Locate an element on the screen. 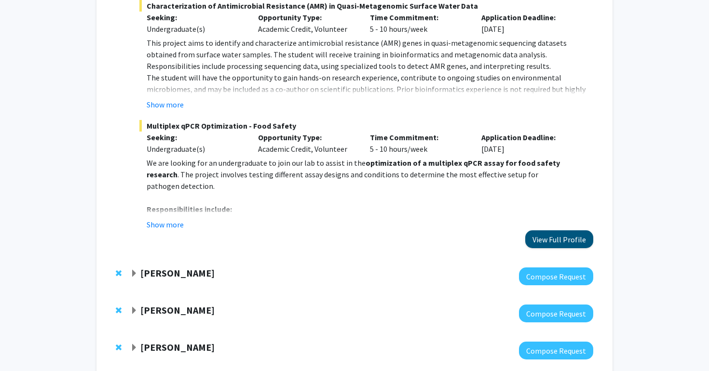  p: The student will have the opportunity to gain hands-on research experience, contribute to ongoing... is located at coordinates (370, 89).